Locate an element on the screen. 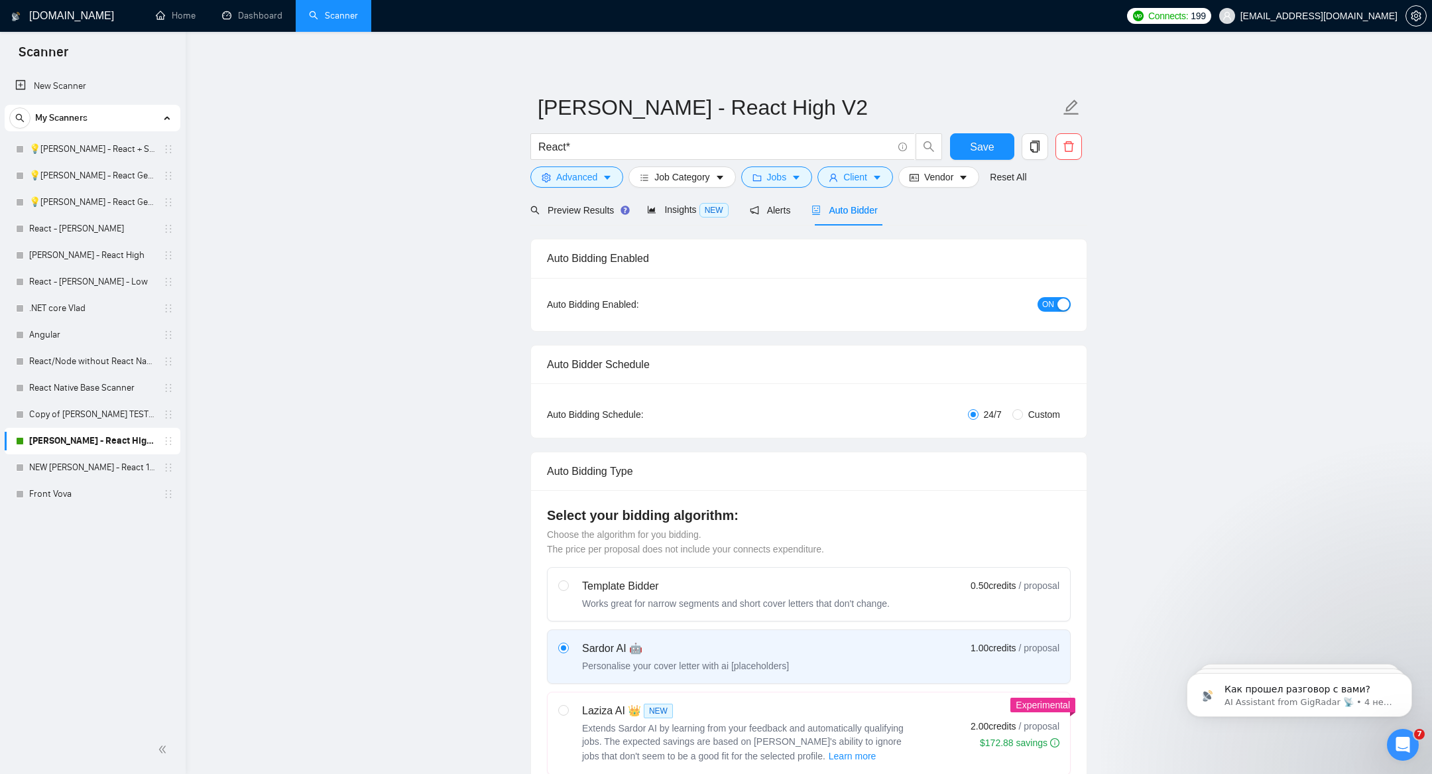  a: Reset All is located at coordinates (1008, 177).